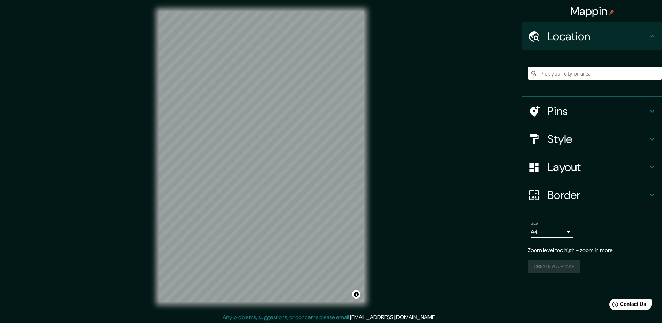 Image resolution: width=662 pixels, height=323 pixels. I want to click on label: Size, so click(535, 223).